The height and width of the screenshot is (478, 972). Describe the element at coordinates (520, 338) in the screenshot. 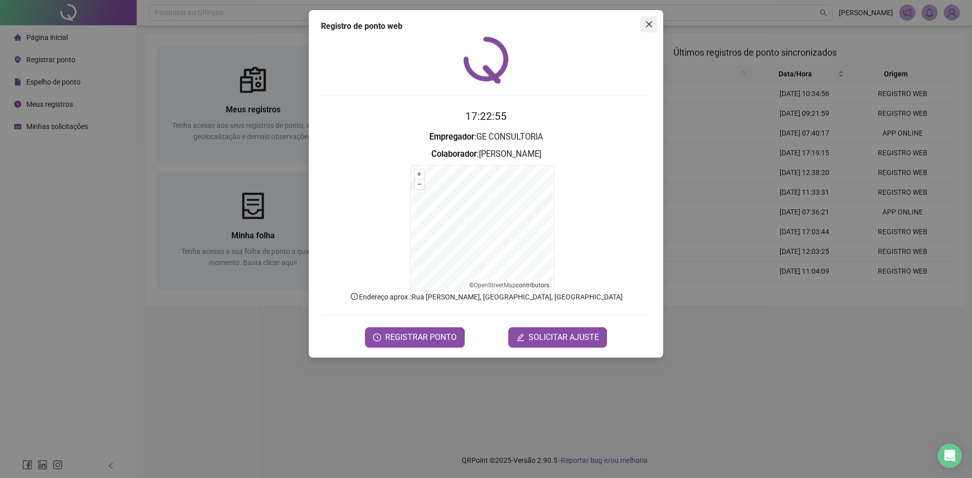

I see `span: edit` at that location.